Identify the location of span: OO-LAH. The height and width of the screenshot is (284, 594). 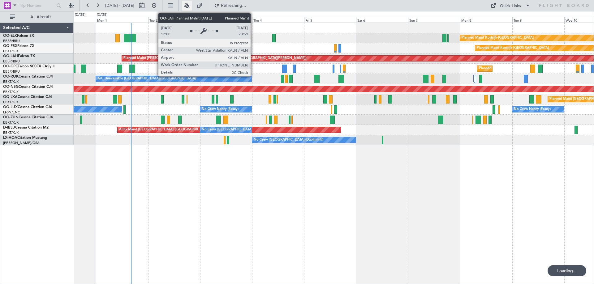
(11, 56).